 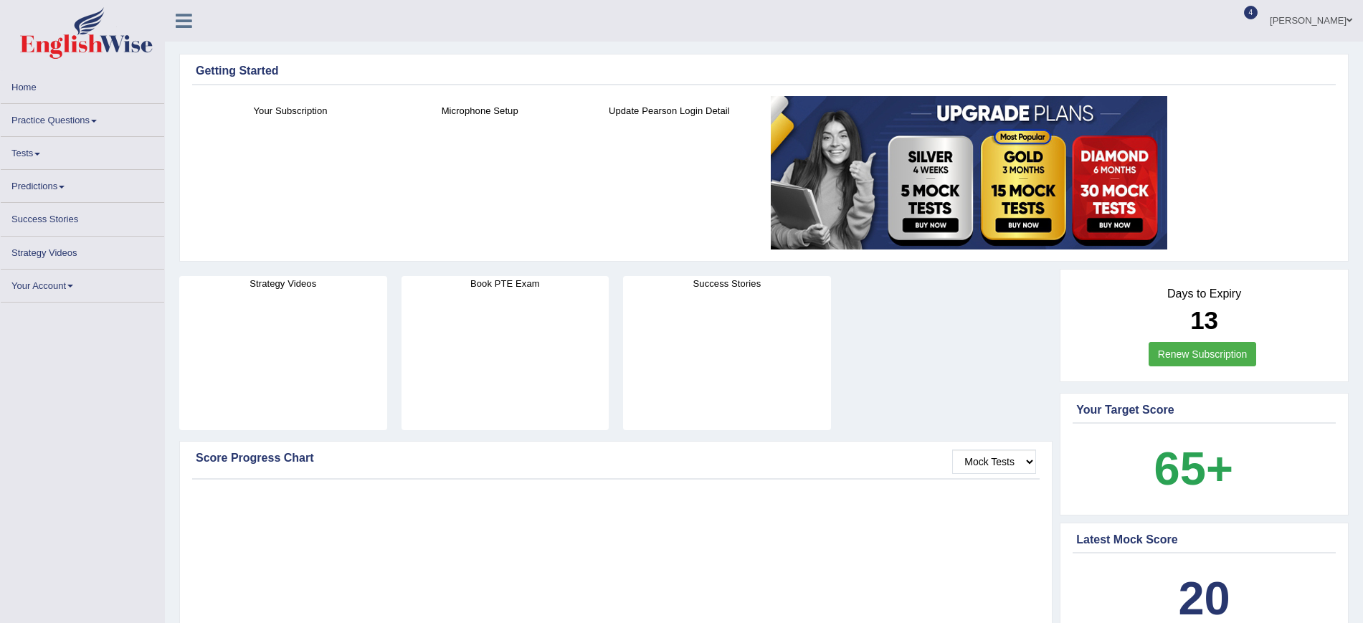 I want to click on h4: Days to Expiry, so click(x=1204, y=294).